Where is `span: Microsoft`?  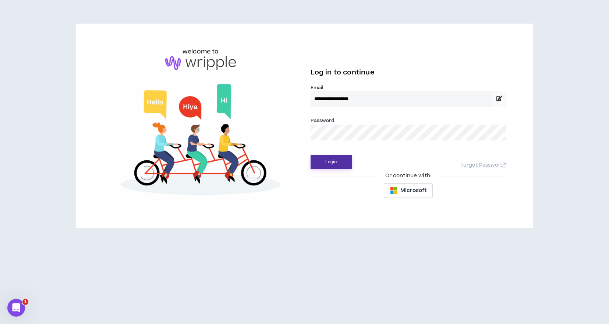
span: Microsoft is located at coordinates (413, 190).